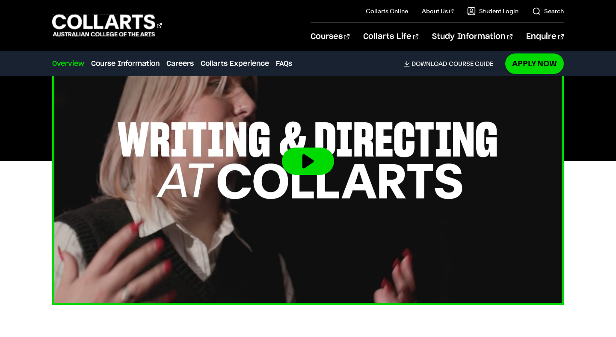 The image size is (616, 337). Describe the element at coordinates (125, 64) in the screenshot. I see `a: Course Information` at that location.